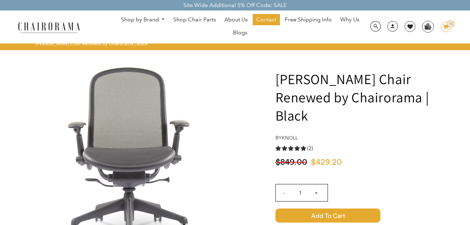  What do you see at coordinates (291, 162) in the screenshot?
I see `span: $849.00` at bounding box center [291, 162].